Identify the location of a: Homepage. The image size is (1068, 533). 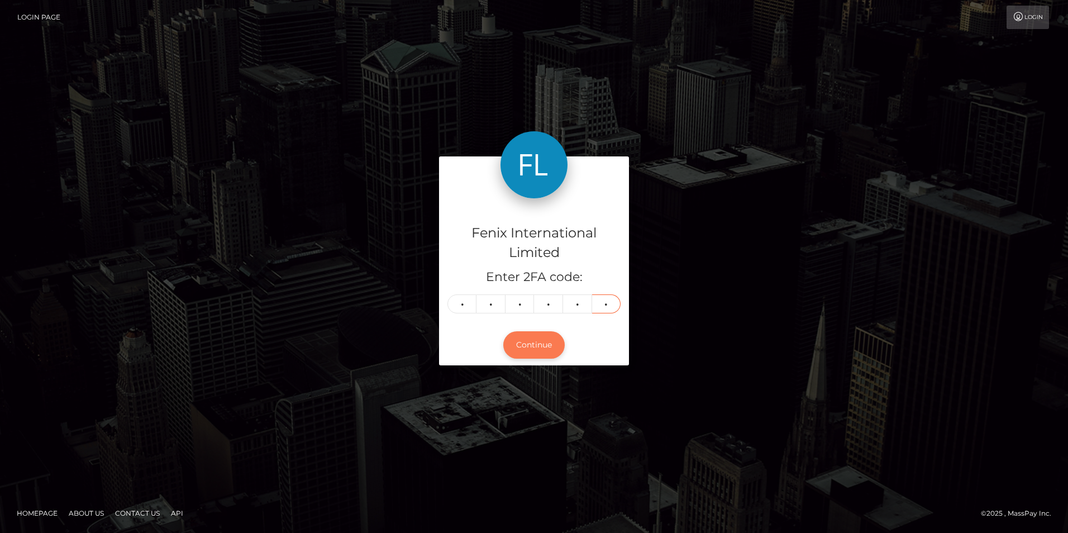
(37, 513).